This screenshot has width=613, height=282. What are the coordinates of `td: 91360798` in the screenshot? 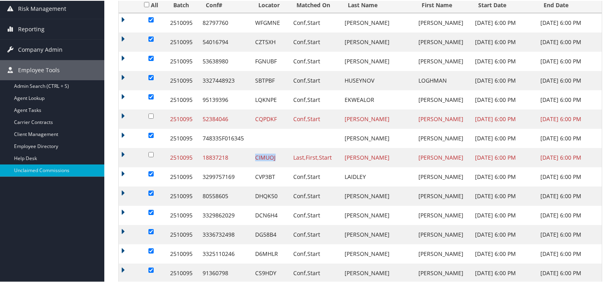 It's located at (225, 272).